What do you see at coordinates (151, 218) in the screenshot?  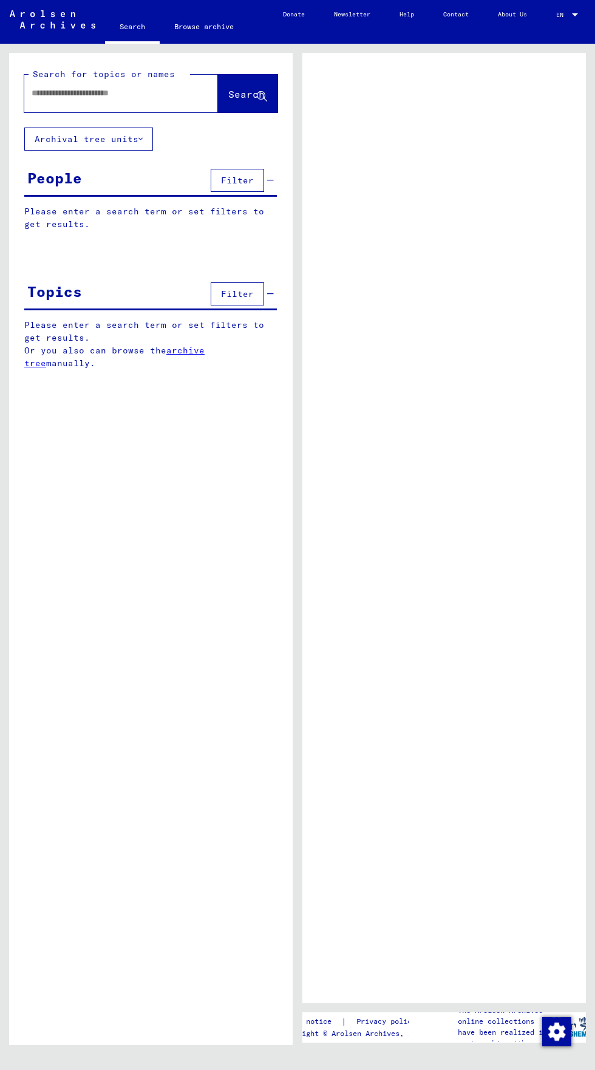 I see `p: Please enter a search term or set filters to get results.` at bounding box center [151, 218].